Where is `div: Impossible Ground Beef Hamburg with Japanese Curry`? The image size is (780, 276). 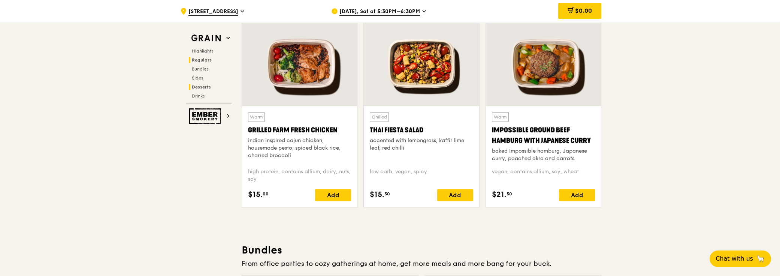 div: Impossible Ground Beef Hamburg with Japanese Curry is located at coordinates (543, 135).